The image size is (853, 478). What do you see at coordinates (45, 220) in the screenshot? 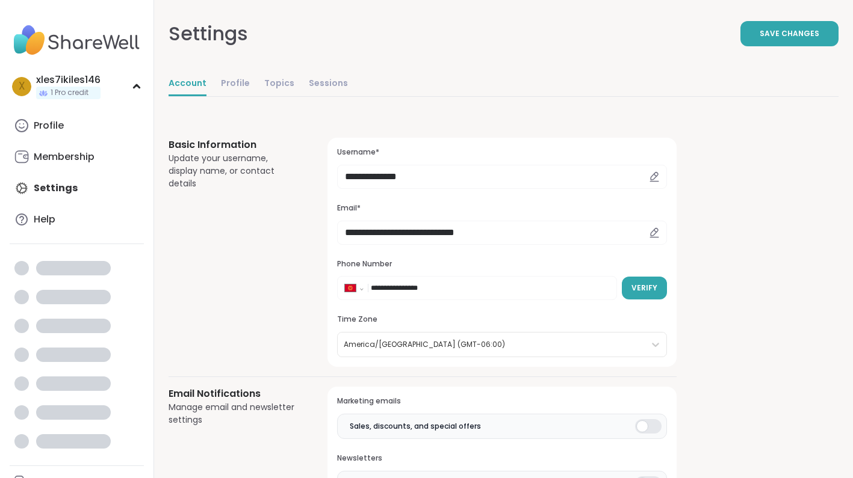
I see `div: Help` at bounding box center [45, 220].